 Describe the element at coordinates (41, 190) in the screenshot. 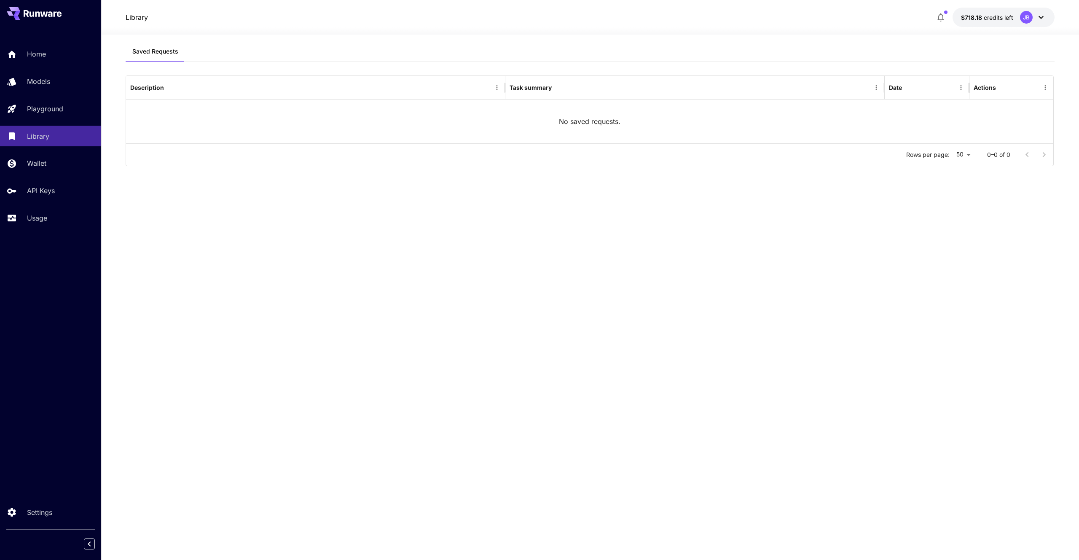

I see `p: API Keys` at that location.